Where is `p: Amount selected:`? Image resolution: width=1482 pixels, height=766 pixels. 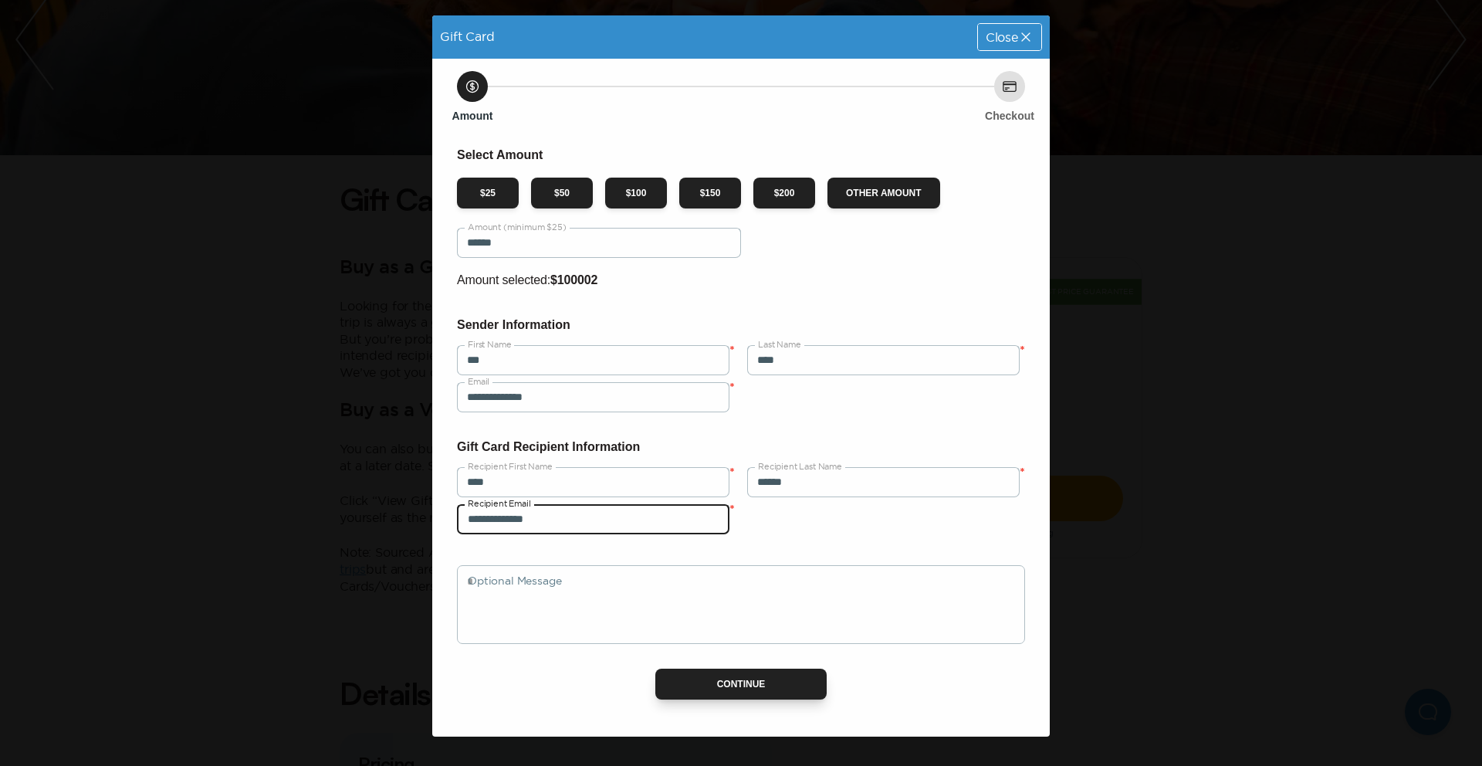
p: Amount selected: is located at coordinates (741, 280).